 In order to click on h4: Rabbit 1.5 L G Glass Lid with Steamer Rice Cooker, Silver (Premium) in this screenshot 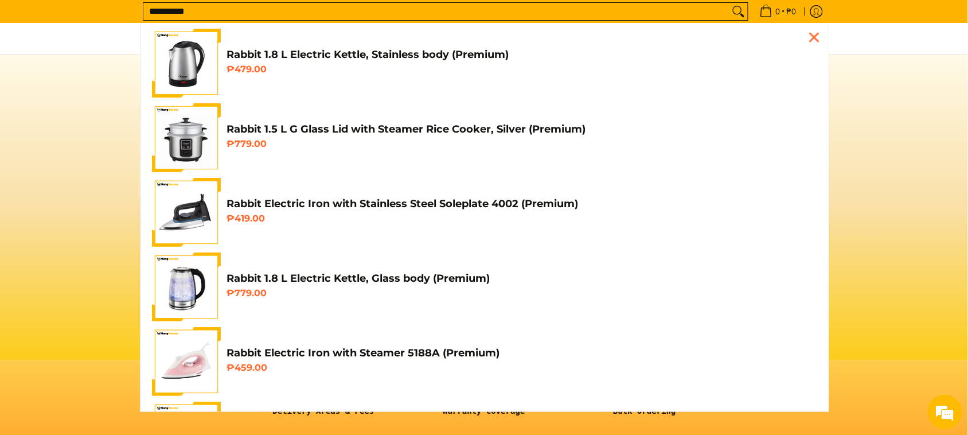, I will do `click(522, 129)`.